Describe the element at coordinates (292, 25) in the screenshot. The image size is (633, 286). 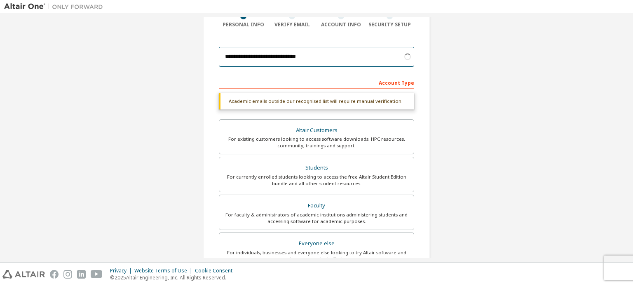
I see `div: Verify Email` at that location.